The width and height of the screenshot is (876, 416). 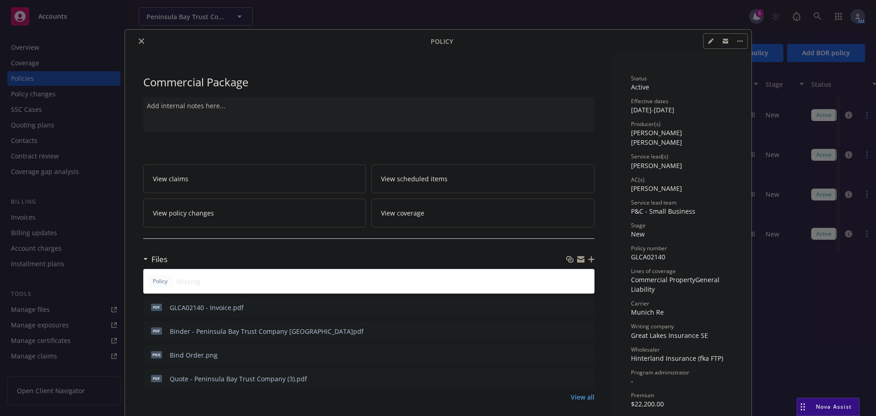 What do you see at coordinates (652, 326) in the screenshot?
I see `span: Writing company` at bounding box center [652, 326].